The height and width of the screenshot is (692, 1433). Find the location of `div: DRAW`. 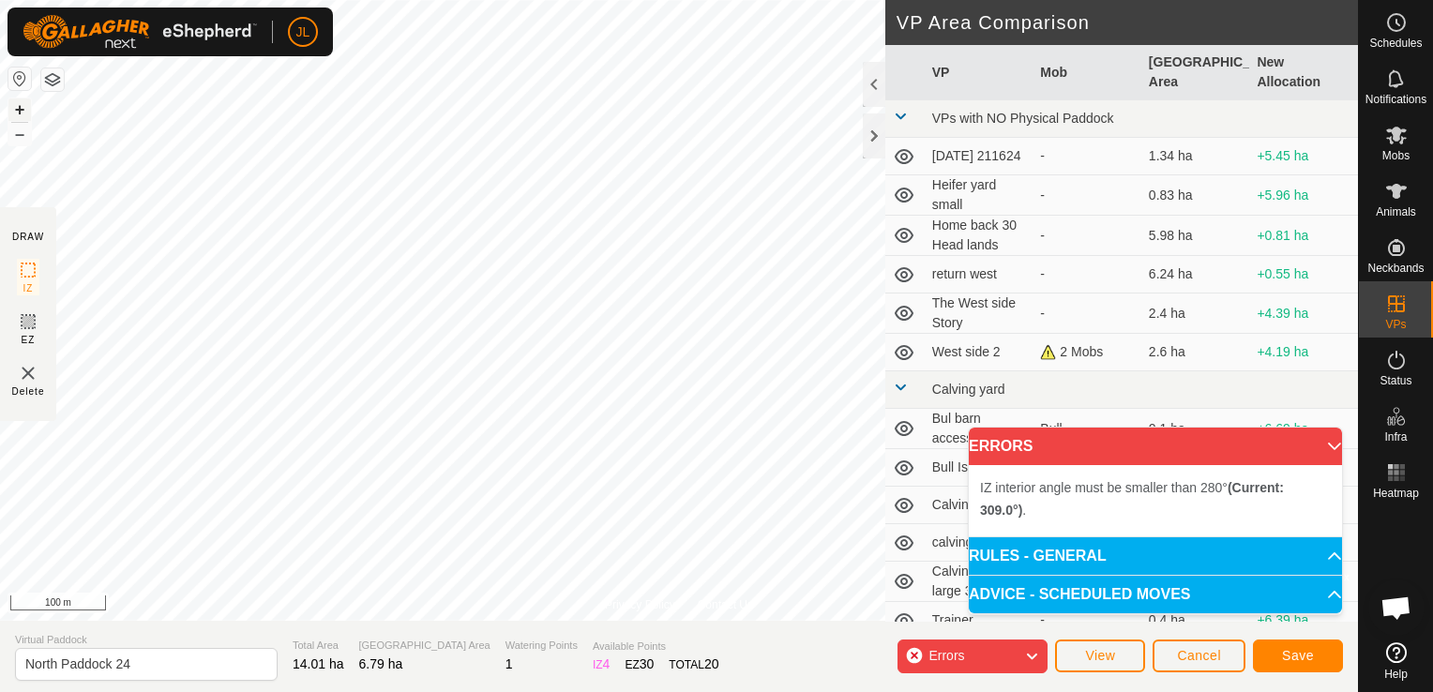

div: DRAW is located at coordinates (28, 236).